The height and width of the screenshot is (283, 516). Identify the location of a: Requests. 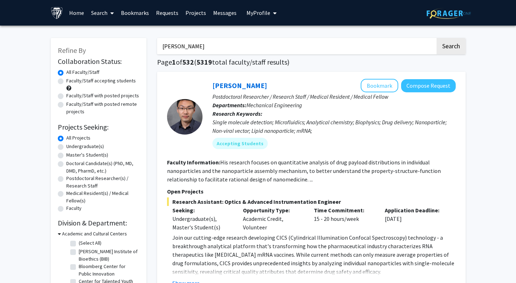
(167, 13).